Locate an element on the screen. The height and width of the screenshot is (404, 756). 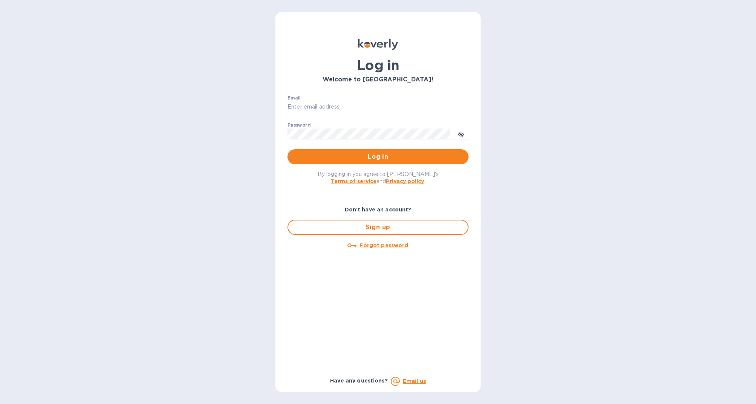
b: Don't have an account? is located at coordinates (378, 210).